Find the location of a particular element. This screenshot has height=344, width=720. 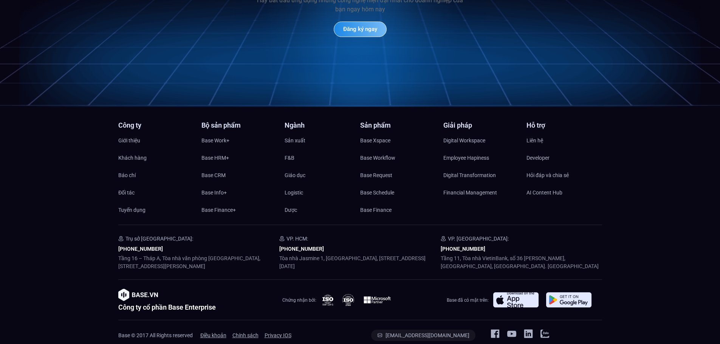

a: AI Content Hub is located at coordinates (564, 193).